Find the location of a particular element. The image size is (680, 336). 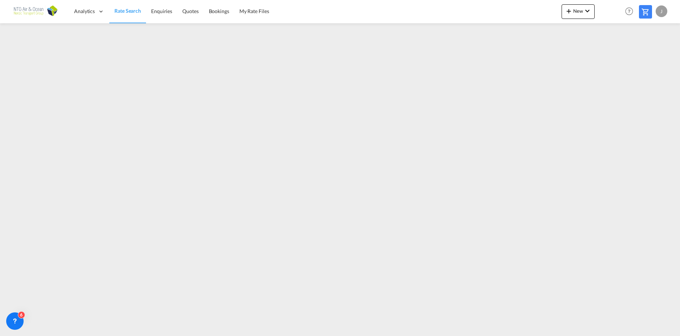

md-icon: icon-chevron-down is located at coordinates (587, 11).